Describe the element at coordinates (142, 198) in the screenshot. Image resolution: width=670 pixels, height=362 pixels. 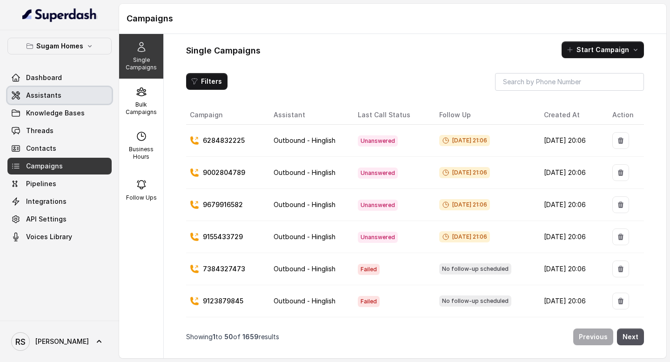
I see `p: Follow Ups` at that location.